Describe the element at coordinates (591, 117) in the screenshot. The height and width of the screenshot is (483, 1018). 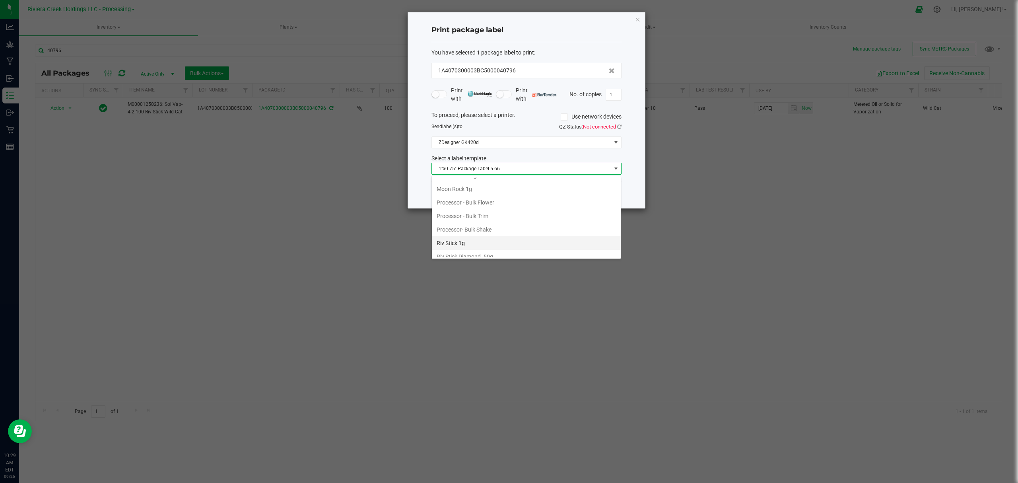
I see `label: Use network devices` at that location.